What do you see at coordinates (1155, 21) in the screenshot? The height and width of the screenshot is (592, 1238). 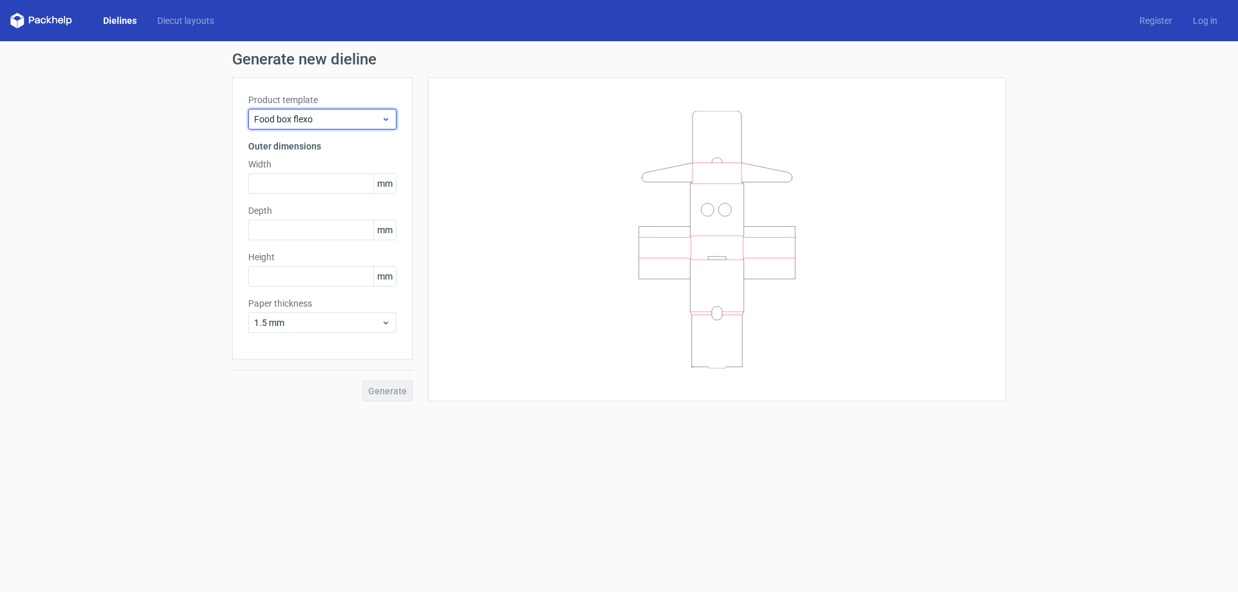 I see `a: Register` at bounding box center [1155, 21].